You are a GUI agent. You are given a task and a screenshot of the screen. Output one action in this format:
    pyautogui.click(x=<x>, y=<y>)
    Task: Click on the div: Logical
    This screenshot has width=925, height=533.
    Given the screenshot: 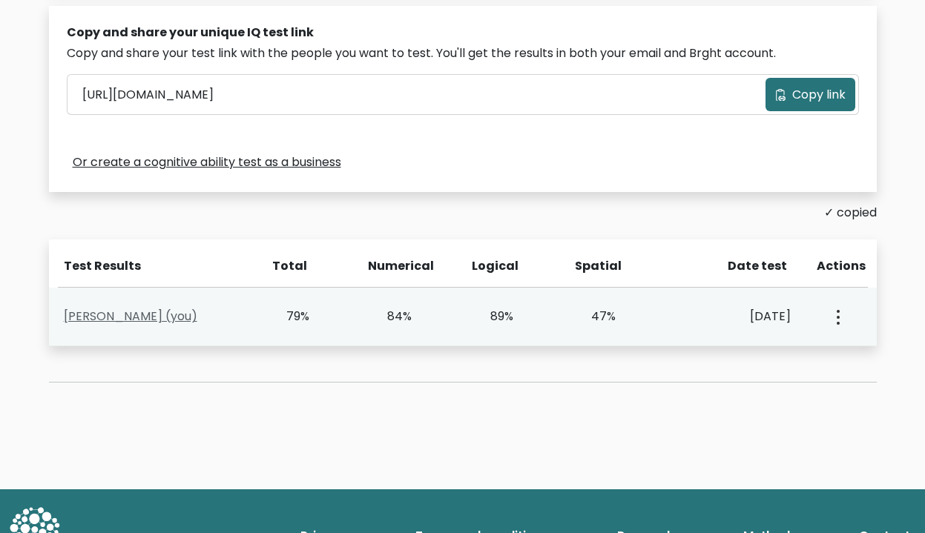 What is the action you would take?
    pyautogui.click(x=493, y=266)
    